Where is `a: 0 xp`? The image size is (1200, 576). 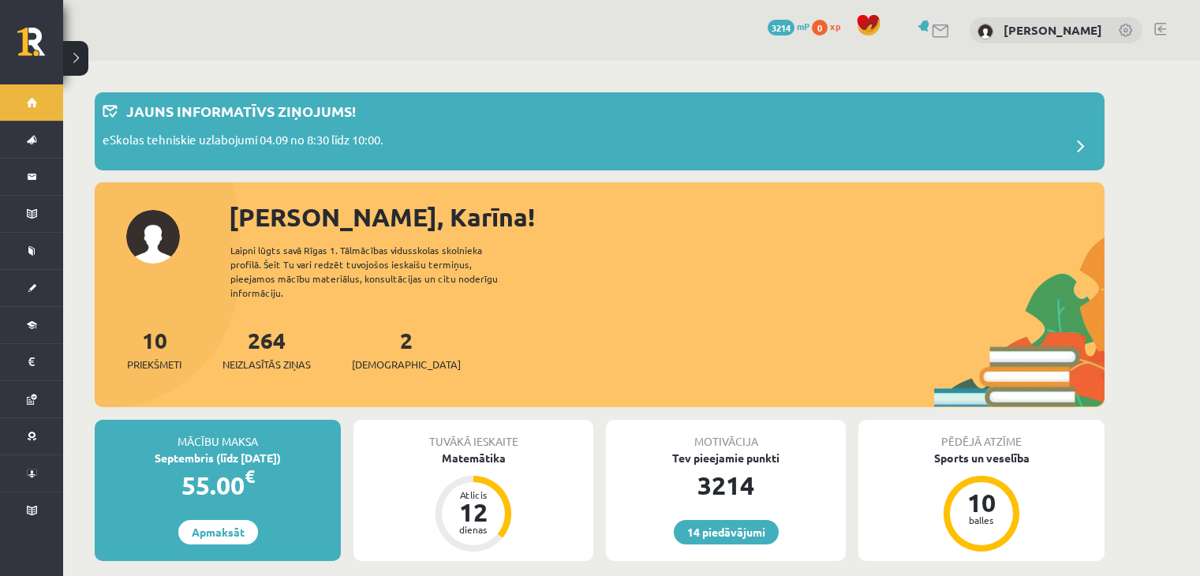 a: 0 xp is located at coordinates (830, 26).